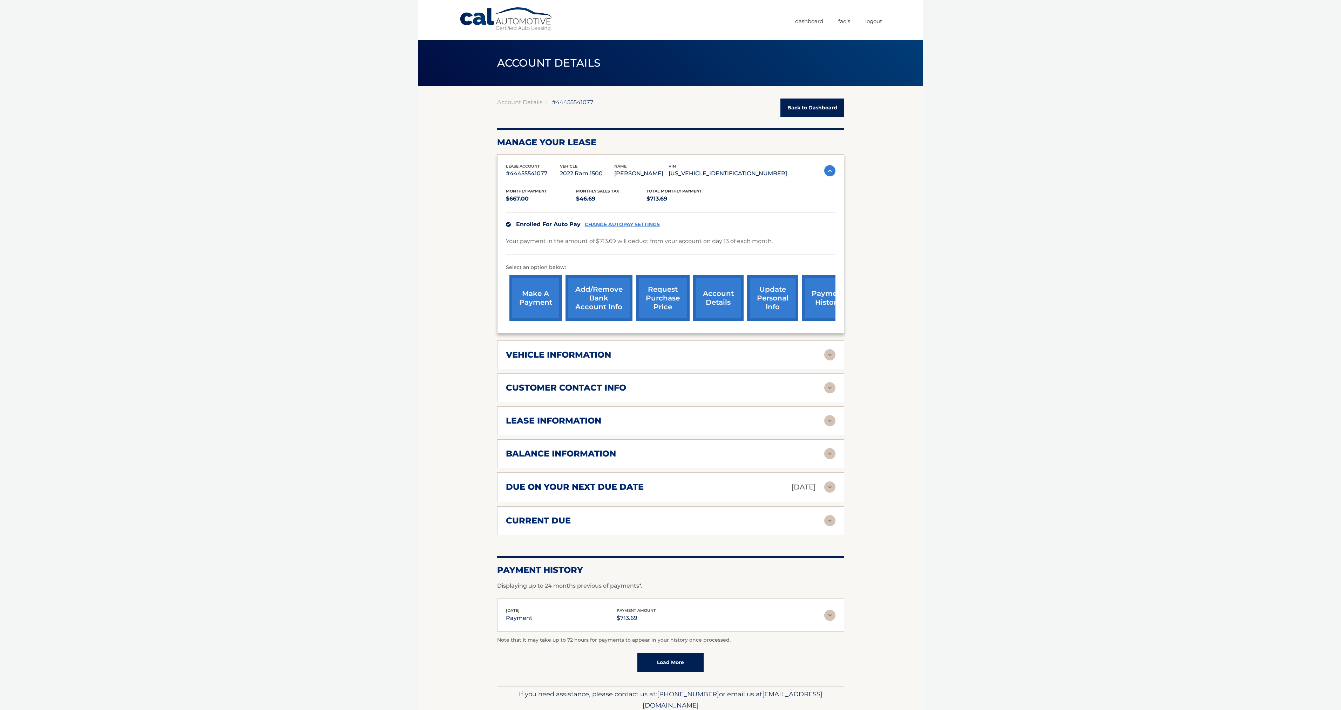 Image resolution: width=1341 pixels, height=710 pixels. What do you see at coordinates (671, 268) in the screenshot?
I see `p: Select an option below:` at bounding box center [671, 268].